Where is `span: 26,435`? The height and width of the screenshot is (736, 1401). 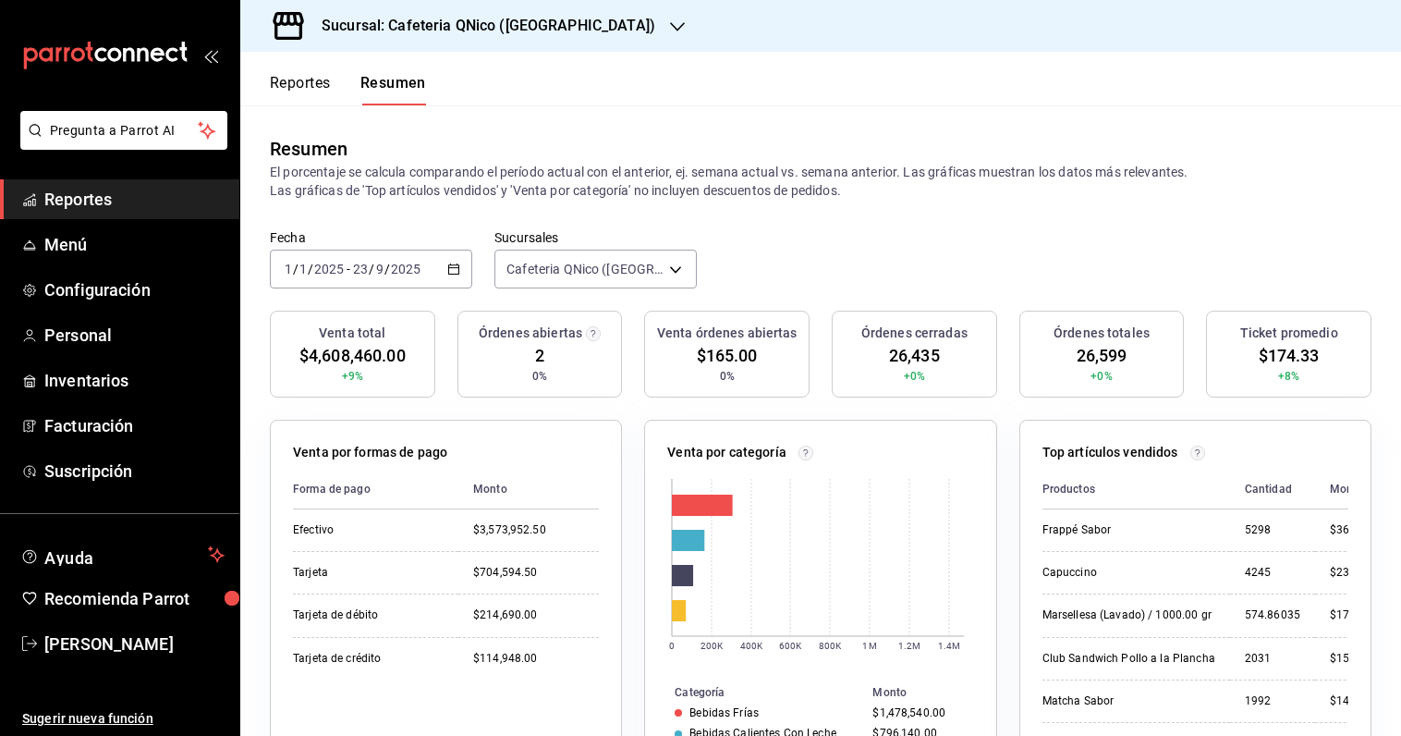 span: 26,435 is located at coordinates (914, 355).